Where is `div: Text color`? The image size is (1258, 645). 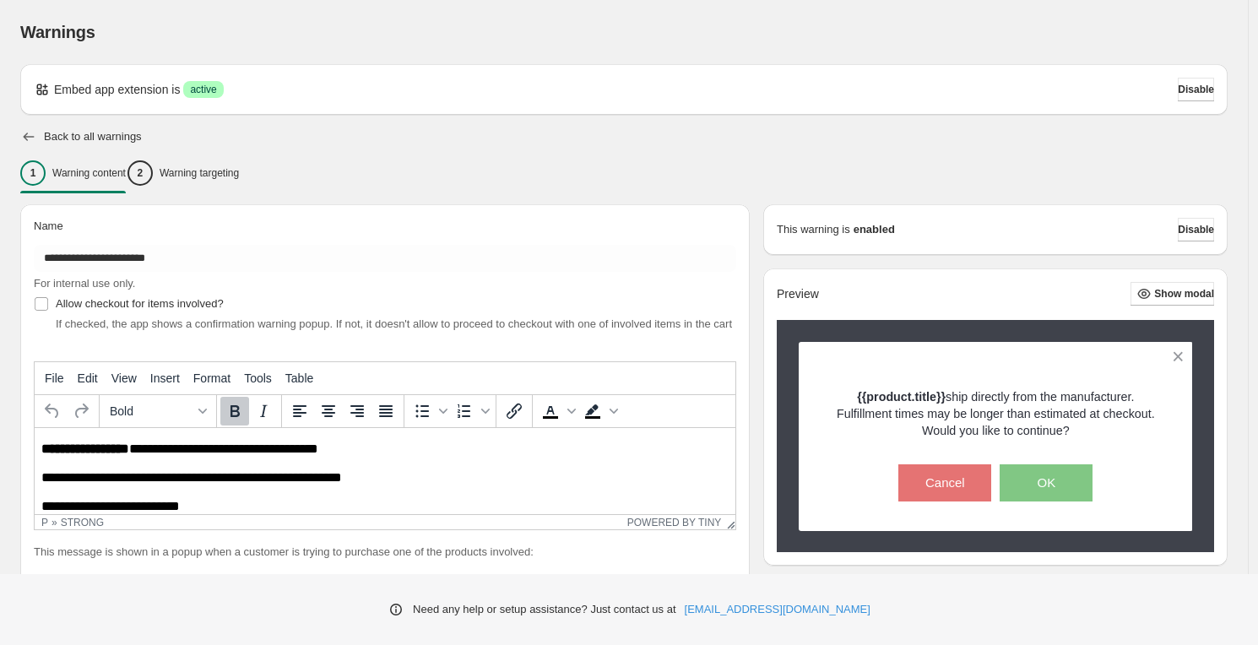
div: Text color is located at coordinates (557, 411).